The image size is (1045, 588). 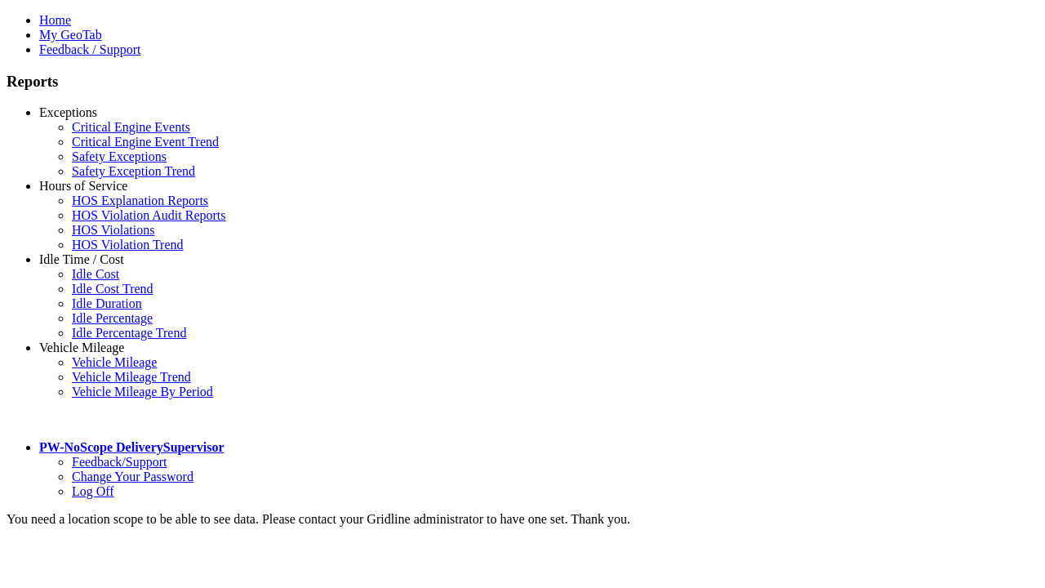 What do you see at coordinates (113, 229) in the screenshot?
I see `a: HOS Violations` at bounding box center [113, 229].